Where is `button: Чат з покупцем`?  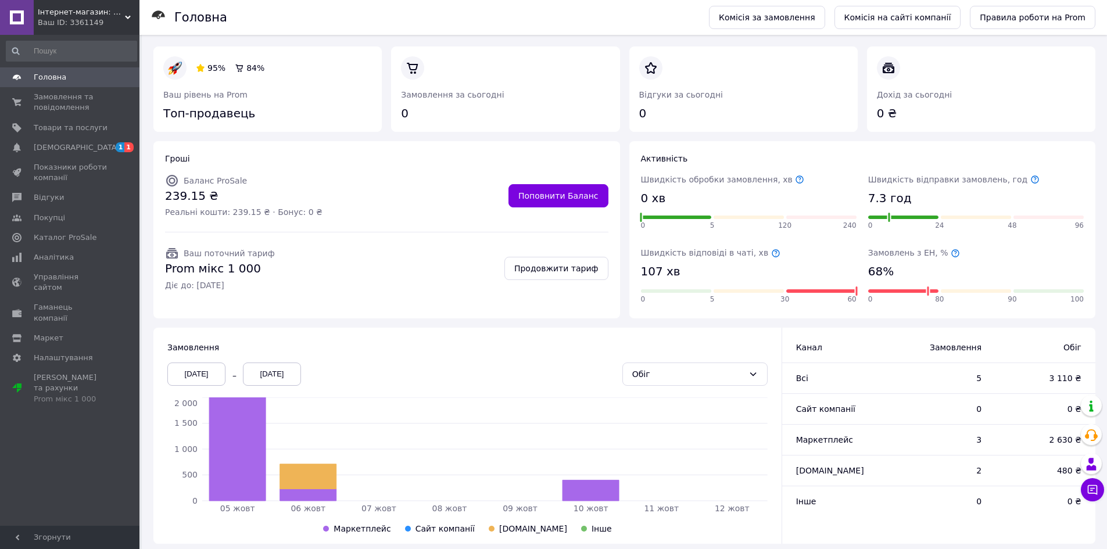
button: Чат з покупцем is located at coordinates (1092, 490).